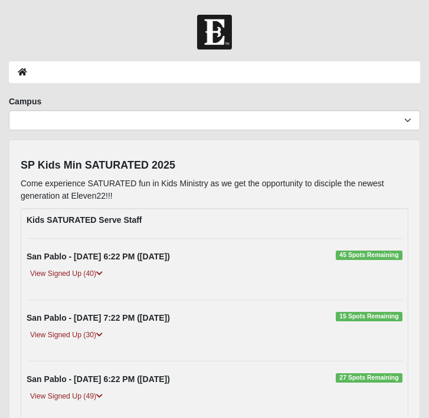 Image resolution: width=429 pixels, height=418 pixels. Describe the element at coordinates (214, 32) in the screenshot. I see `img: Church of Eleven22 Logo` at that location.